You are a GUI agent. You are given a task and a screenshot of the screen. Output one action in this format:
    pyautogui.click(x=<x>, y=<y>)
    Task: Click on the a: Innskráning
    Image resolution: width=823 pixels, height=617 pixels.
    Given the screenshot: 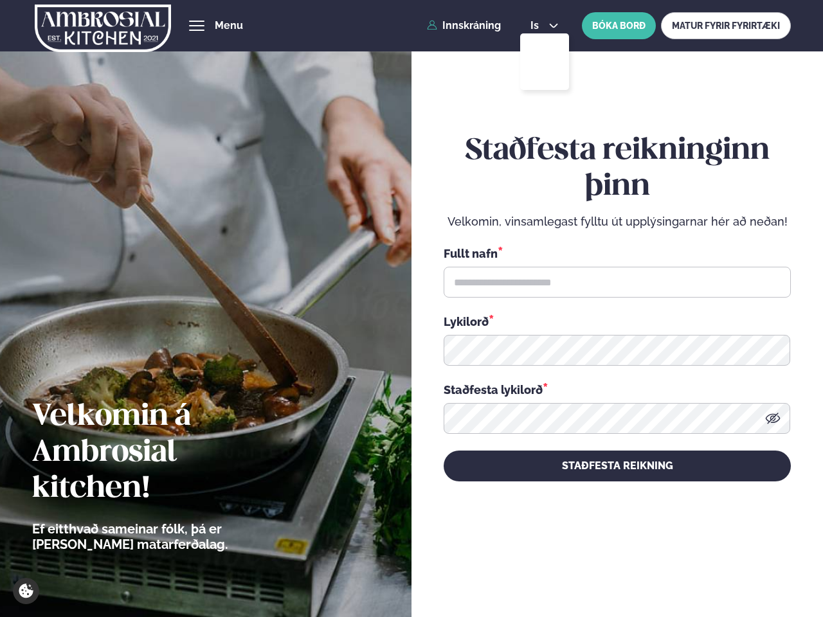 What is the action you would take?
    pyautogui.click(x=464, y=26)
    